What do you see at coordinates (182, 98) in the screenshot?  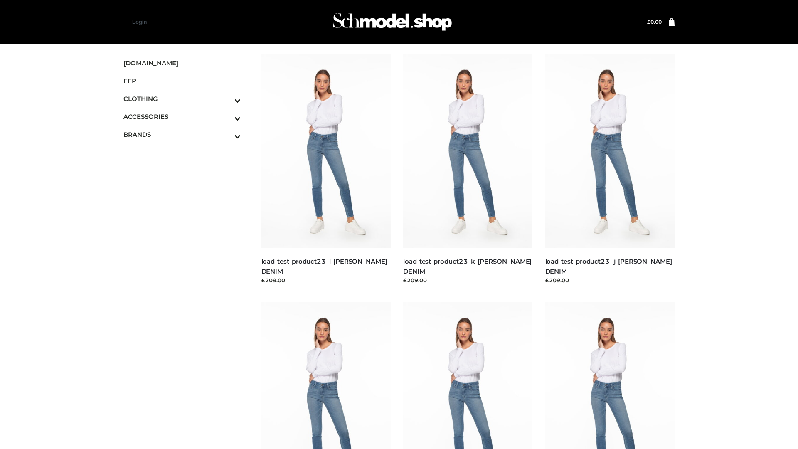 I see `span: CLOTHING` at bounding box center [182, 98].